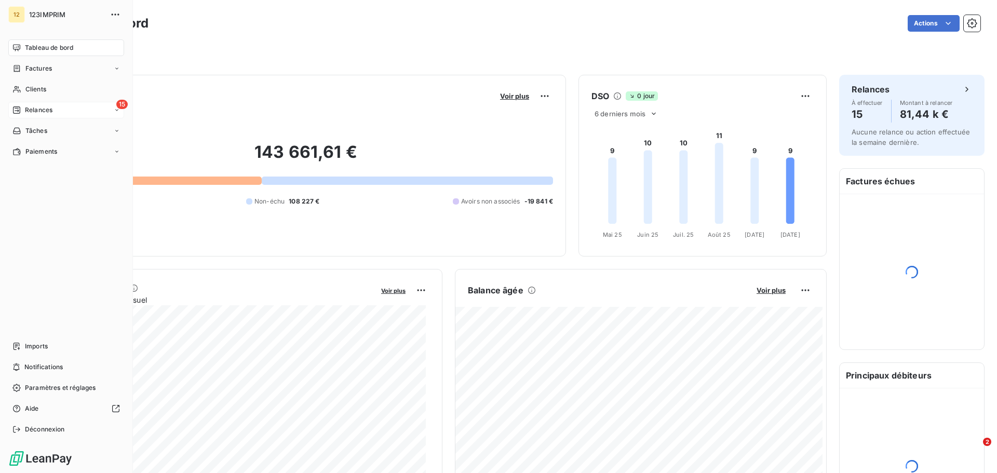  Describe the element at coordinates (304, 201) in the screenshot. I see `span: 108 227 €` at that location.